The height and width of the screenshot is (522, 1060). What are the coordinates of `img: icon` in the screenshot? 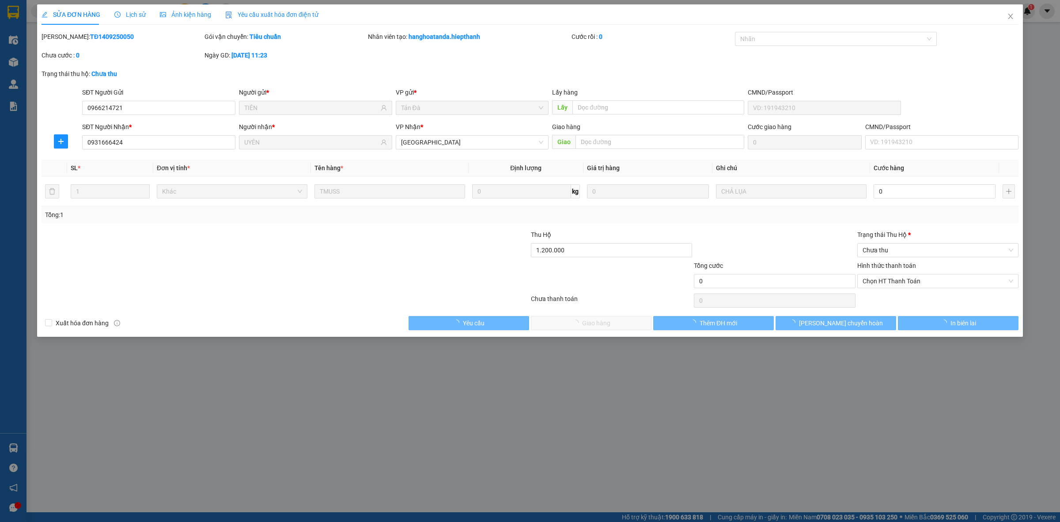 It's located at (229, 15).